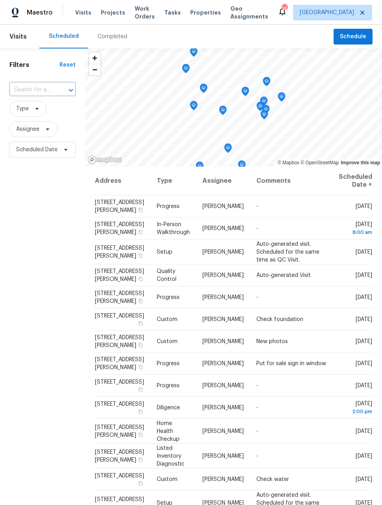 The image size is (382, 505). I want to click on div: 2:00 pm, so click(356, 412).